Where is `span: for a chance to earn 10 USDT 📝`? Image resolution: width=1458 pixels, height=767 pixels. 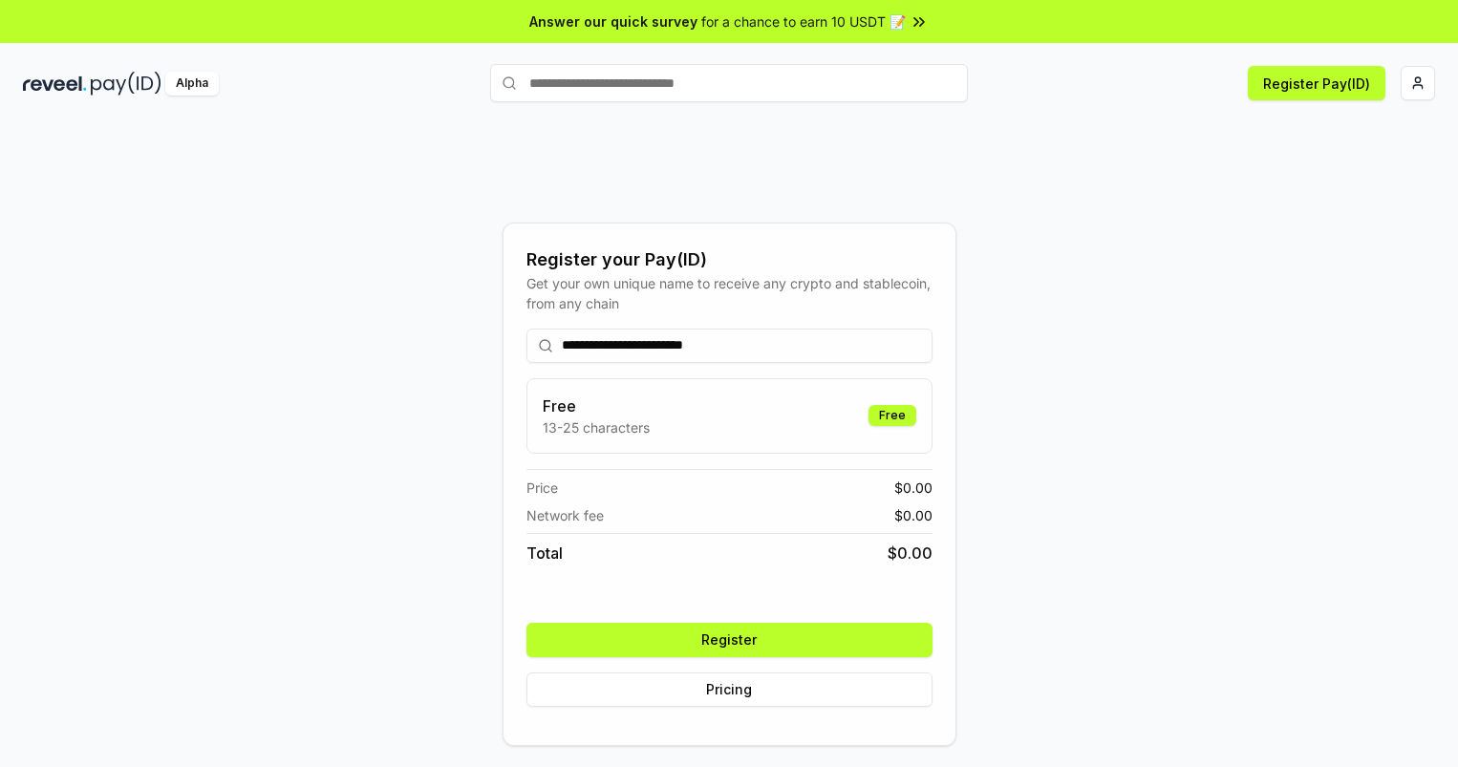 span: for a chance to earn 10 USDT 📝 is located at coordinates (804, 21).